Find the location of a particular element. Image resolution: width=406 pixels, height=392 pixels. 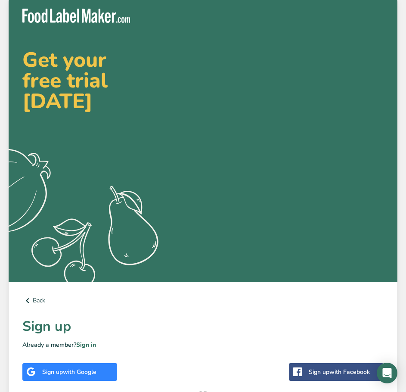

img: Food Label Maker is located at coordinates (76, 16).